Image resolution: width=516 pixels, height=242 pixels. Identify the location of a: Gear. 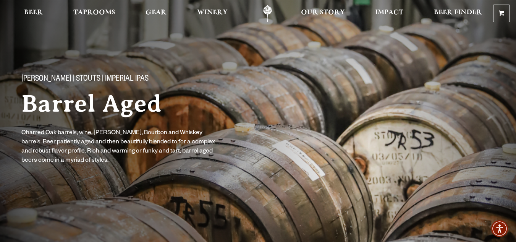
(156, 13).